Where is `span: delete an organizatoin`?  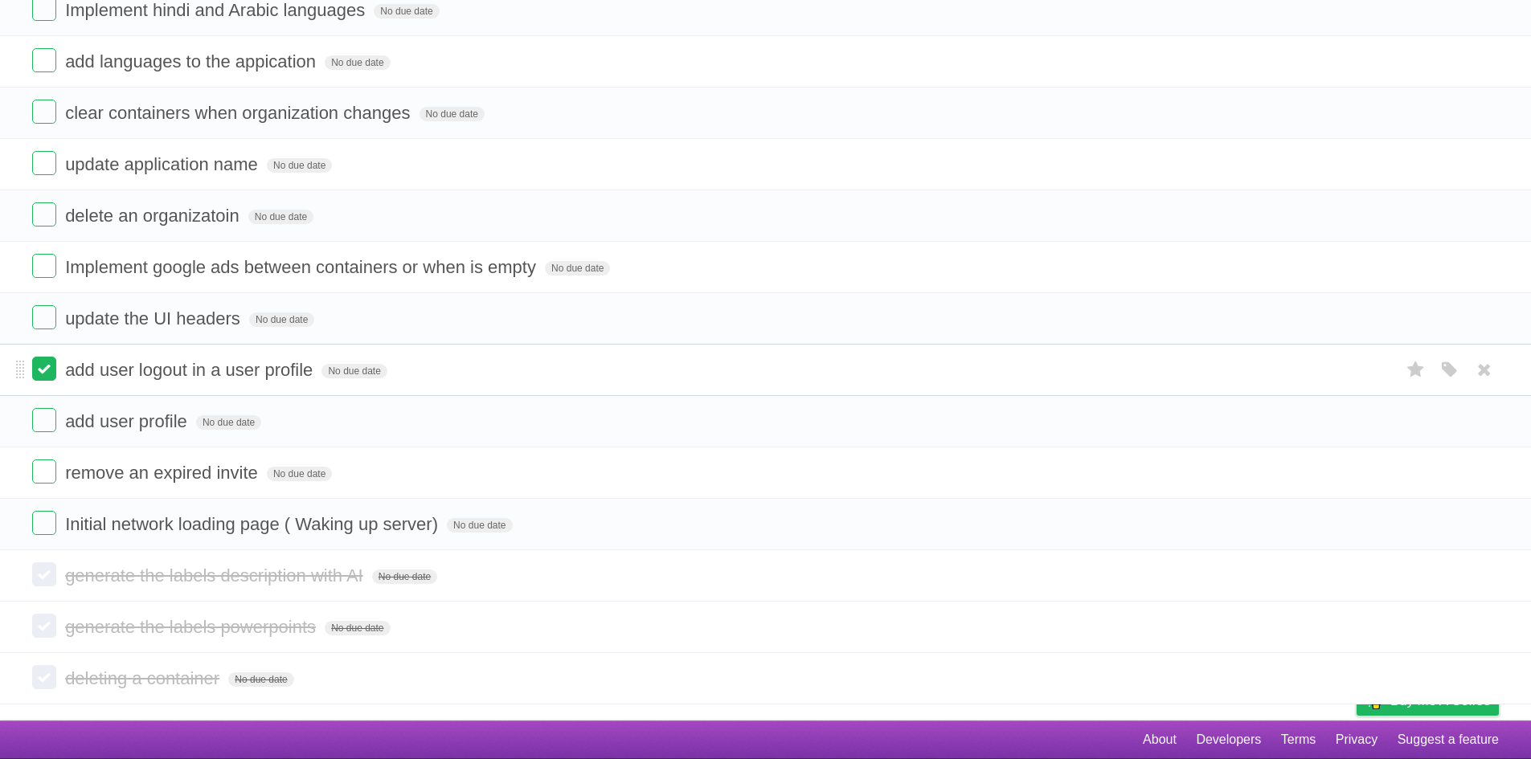
span: delete an organizatoin is located at coordinates (154, 215).